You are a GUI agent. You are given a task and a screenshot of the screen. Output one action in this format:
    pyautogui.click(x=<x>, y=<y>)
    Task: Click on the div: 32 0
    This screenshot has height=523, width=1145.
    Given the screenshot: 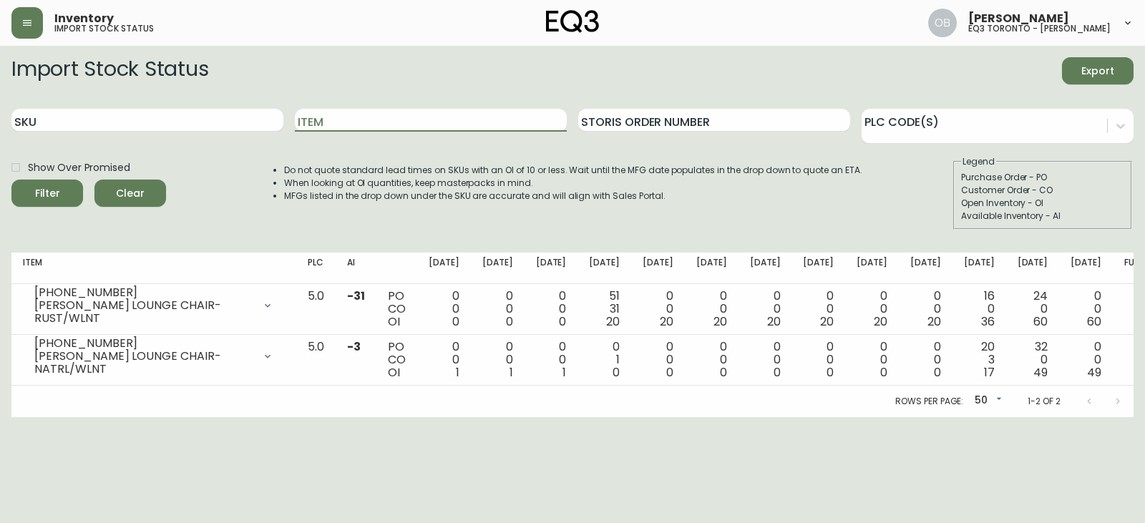 What is the action you would take?
    pyautogui.click(x=1033, y=360)
    